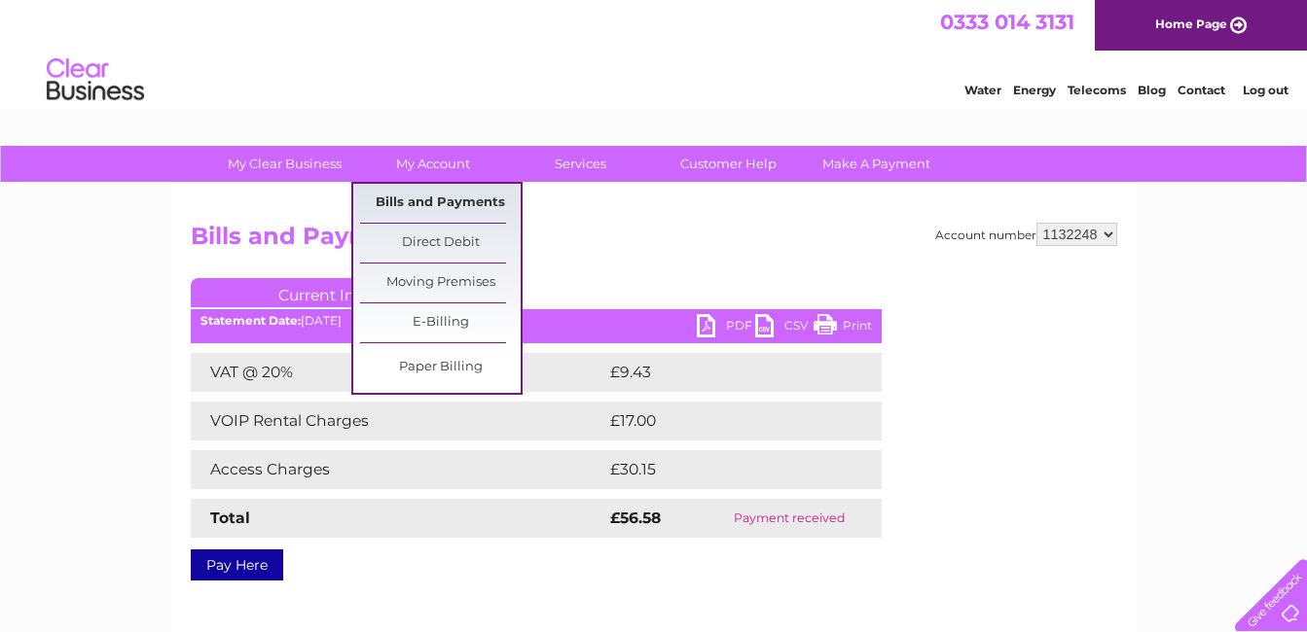 The width and height of the screenshot is (1307, 632). Describe the element at coordinates (398, 470) in the screenshot. I see `td: Access Charges` at that location.